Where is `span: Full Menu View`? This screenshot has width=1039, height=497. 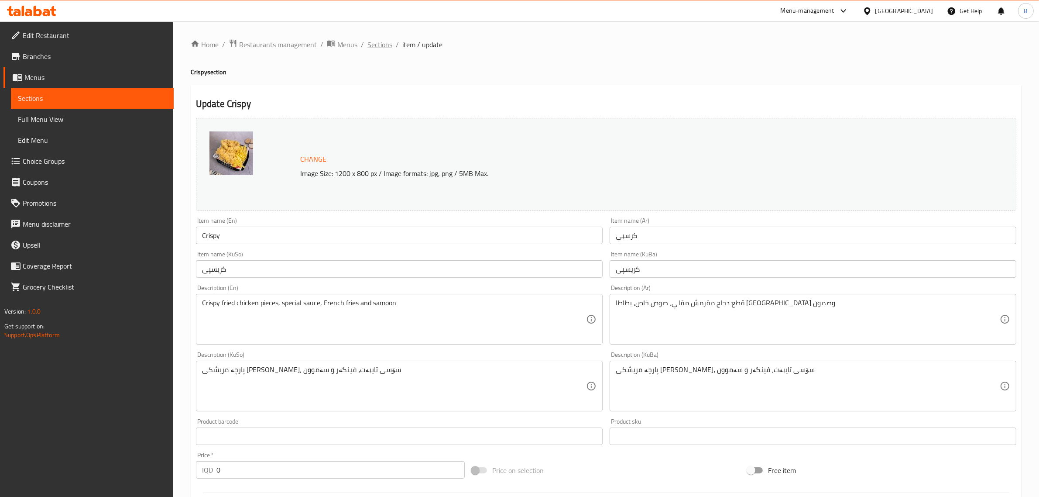
span: Full Menu View is located at coordinates (92, 119).